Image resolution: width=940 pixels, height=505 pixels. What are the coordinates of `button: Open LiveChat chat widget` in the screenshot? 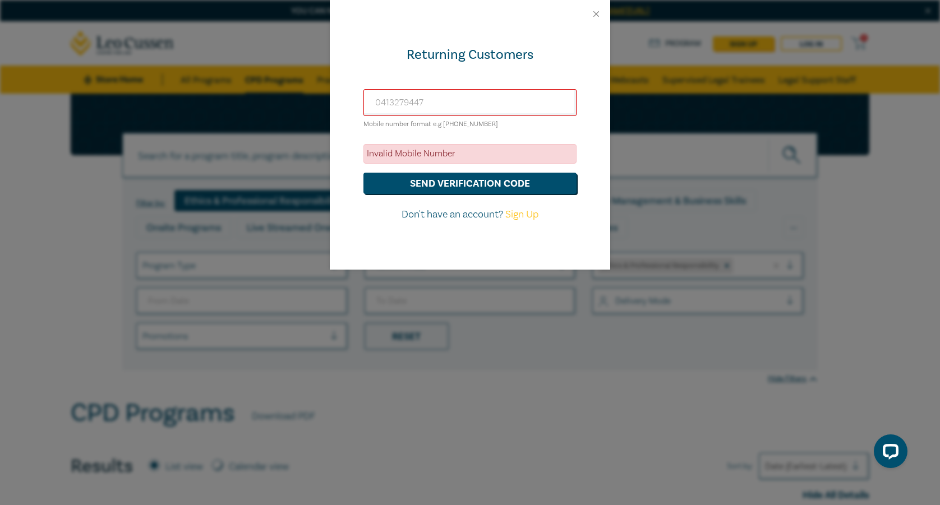 It's located at (26, 21).